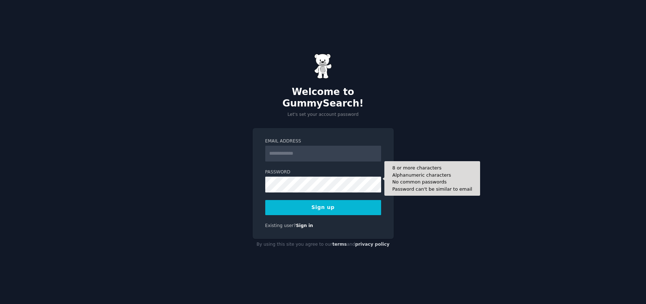 The height and width of the screenshot is (304, 646). I want to click on a: Sign in, so click(304, 226).